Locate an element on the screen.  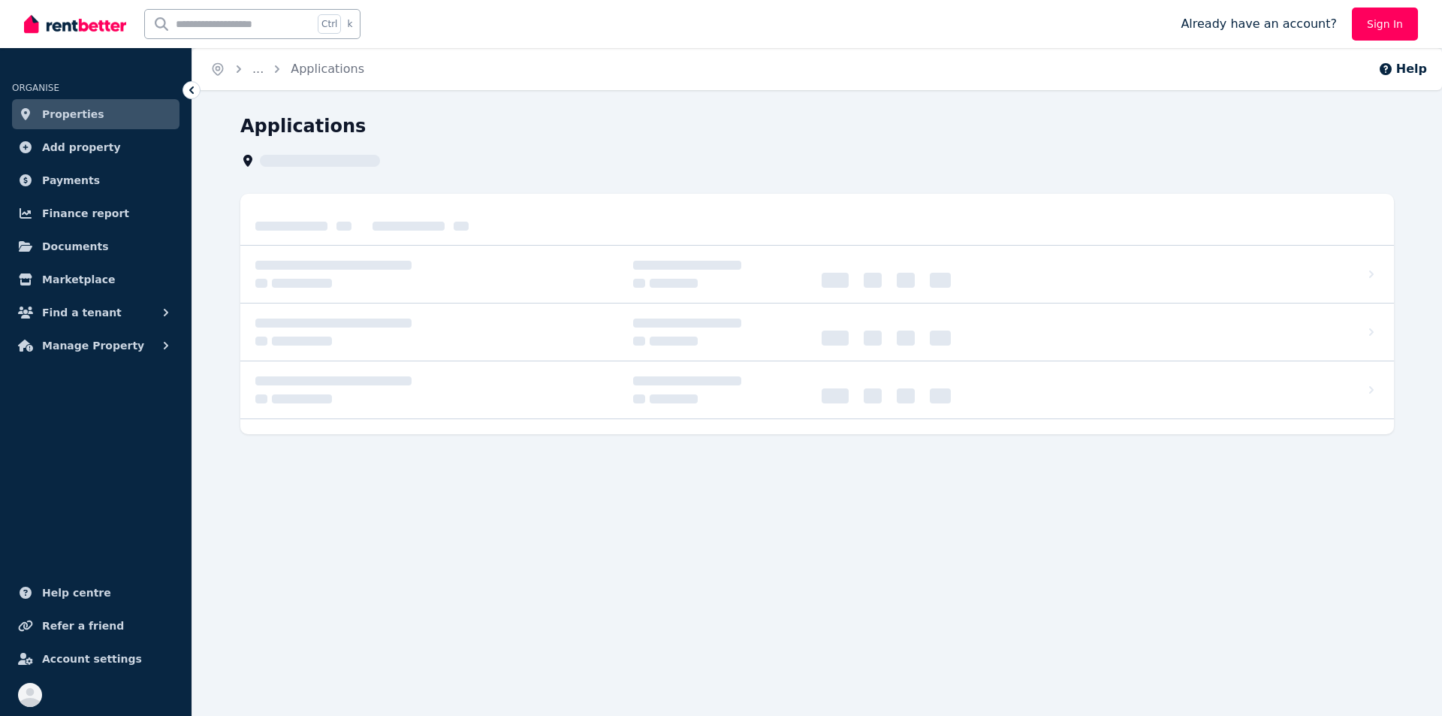
span: Account settings is located at coordinates (92, 659).